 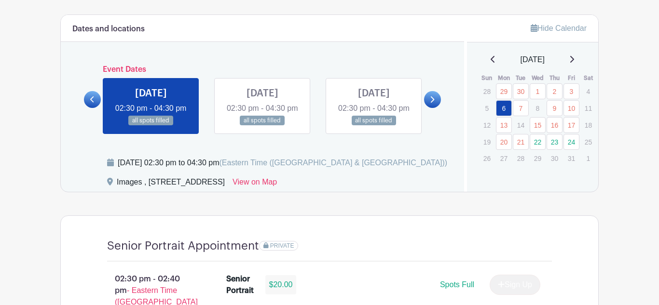 I want to click on p: 25, so click(x=588, y=142).